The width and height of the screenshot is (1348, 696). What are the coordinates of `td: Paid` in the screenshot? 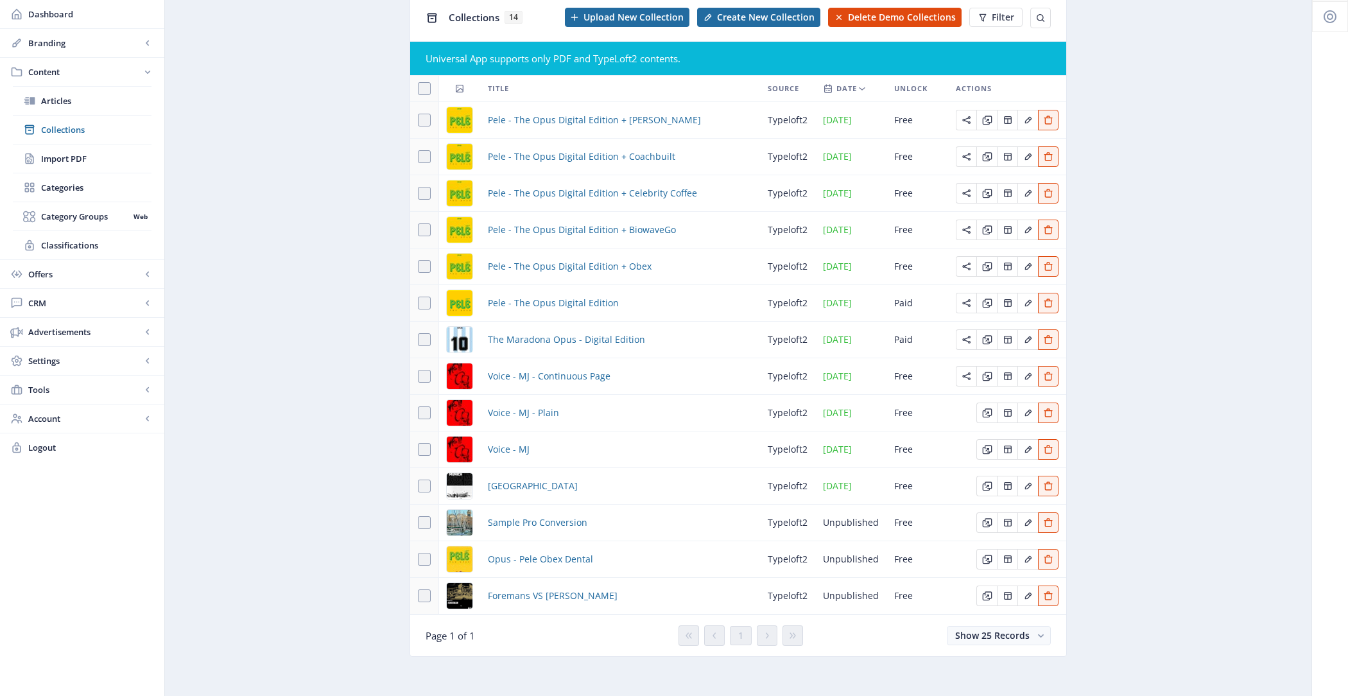 It's located at (917, 340).